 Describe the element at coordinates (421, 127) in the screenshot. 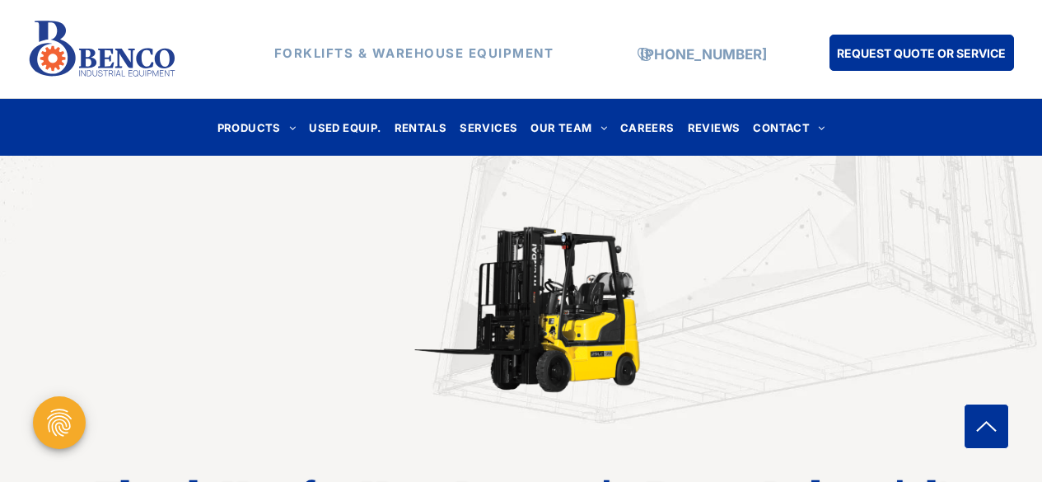

I see `a: RENTALS` at that location.